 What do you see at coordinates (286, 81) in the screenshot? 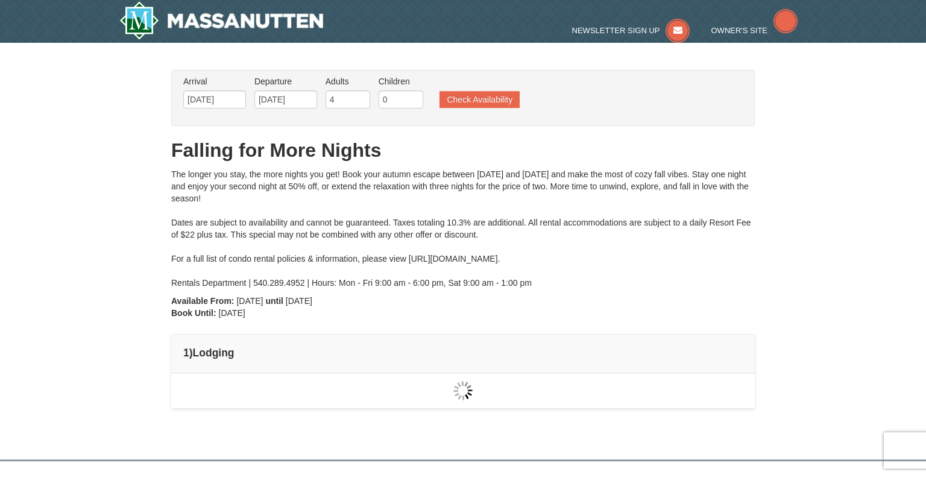
I see `label: Departure` at bounding box center [286, 81].